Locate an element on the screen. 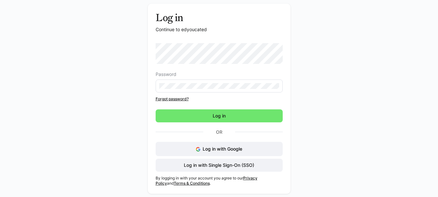  span: Log in with Single Sign-On (SSO) is located at coordinates (219, 165).